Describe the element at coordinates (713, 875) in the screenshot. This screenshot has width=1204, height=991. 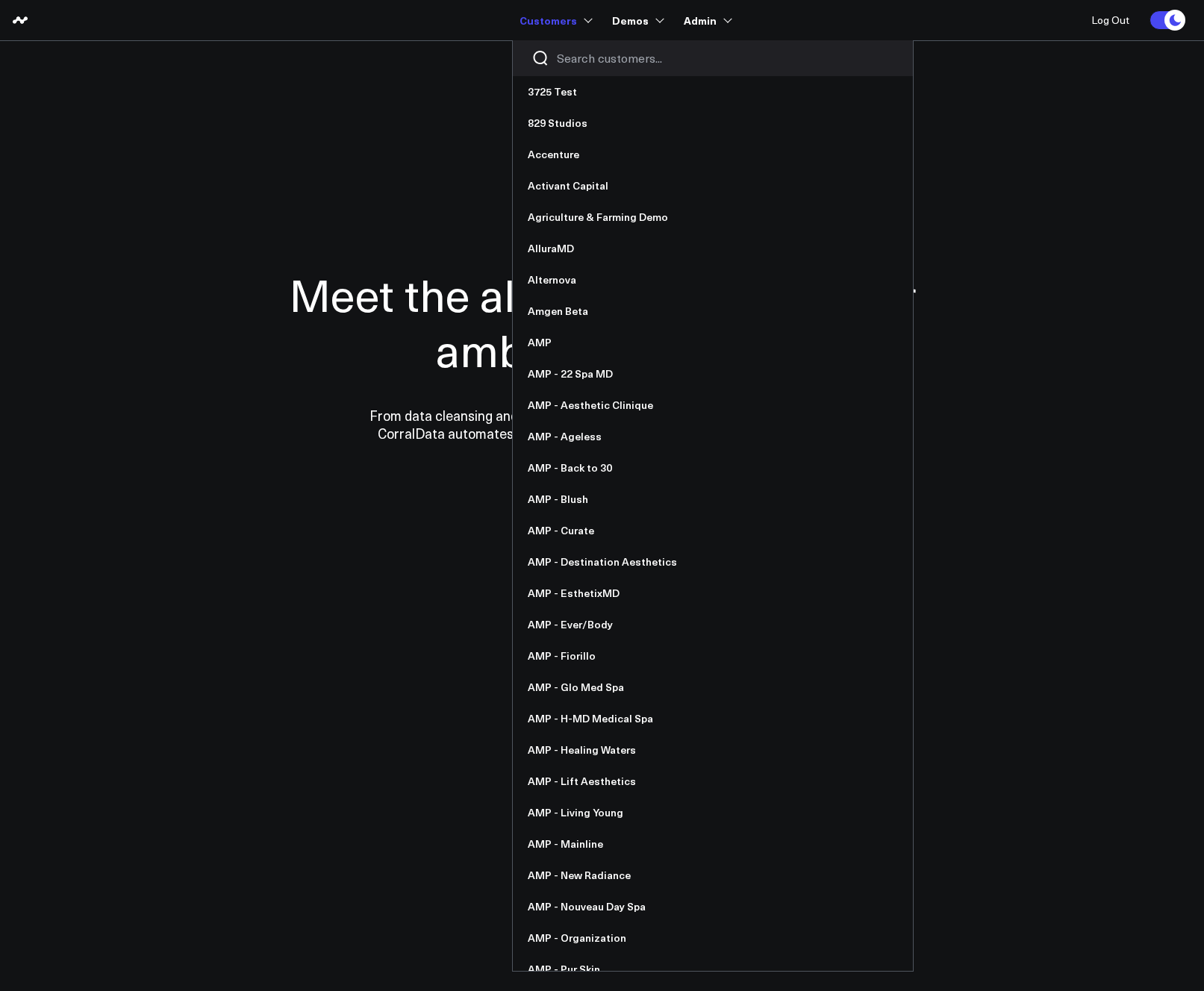
I see `a: AMP - New Radiance` at that location.